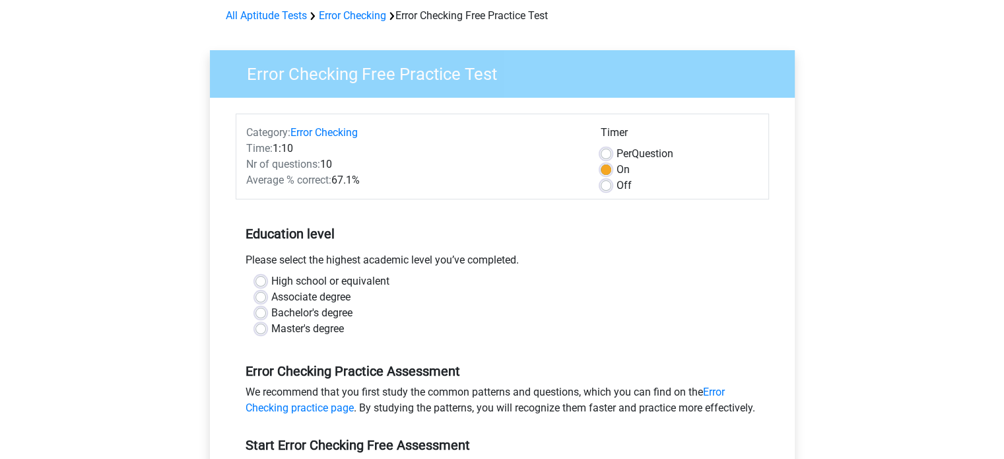 This screenshot has height=459, width=1004. I want to click on label: Bachelor's degree, so click(312, 313).